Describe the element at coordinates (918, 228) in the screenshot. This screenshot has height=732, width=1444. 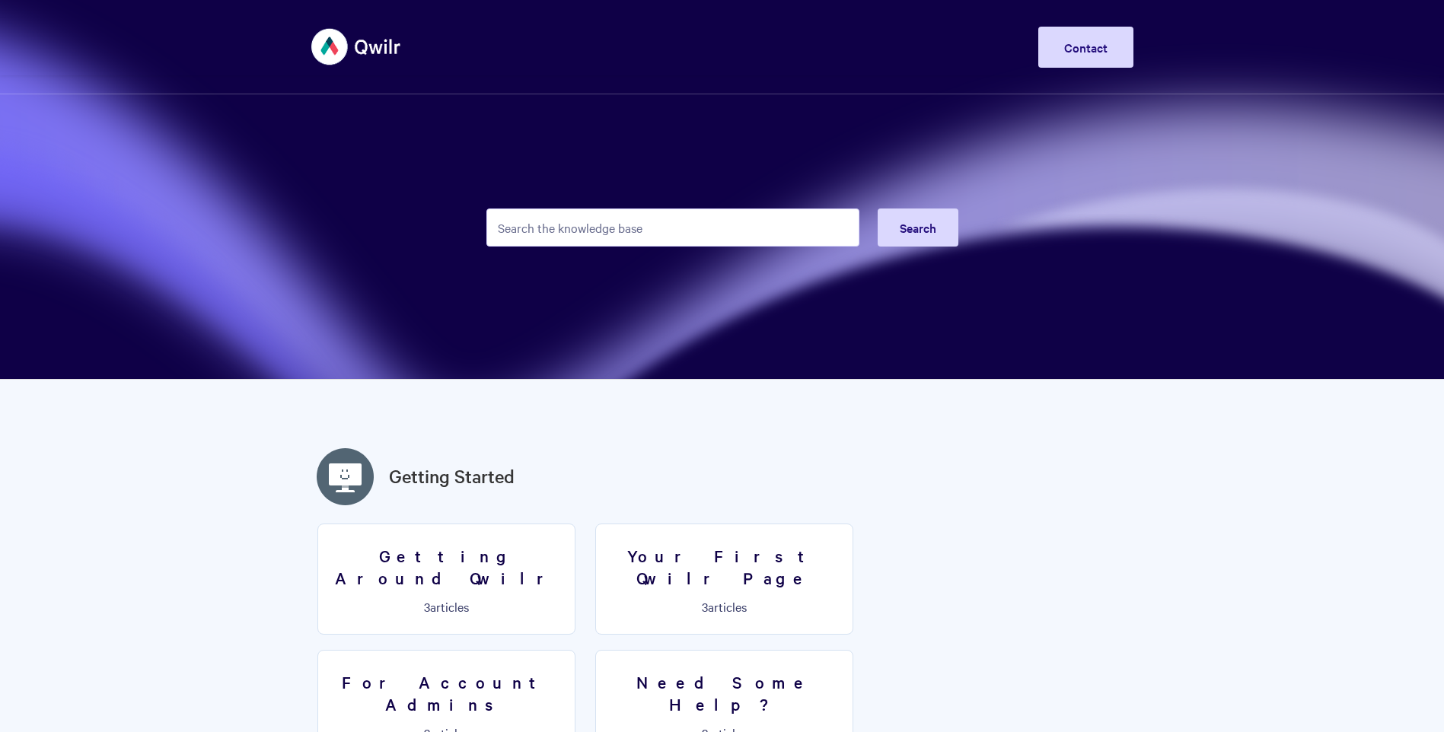
I see `button: Search` at that location.